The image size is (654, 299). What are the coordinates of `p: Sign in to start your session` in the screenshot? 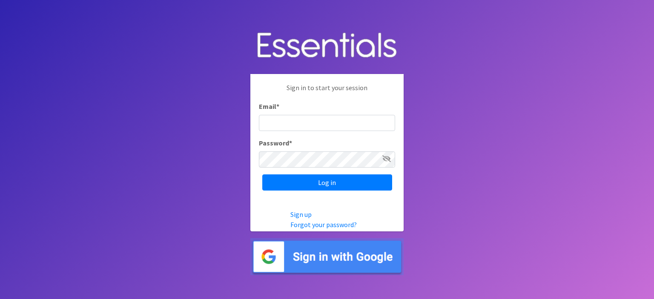 It's located at (327, 92).